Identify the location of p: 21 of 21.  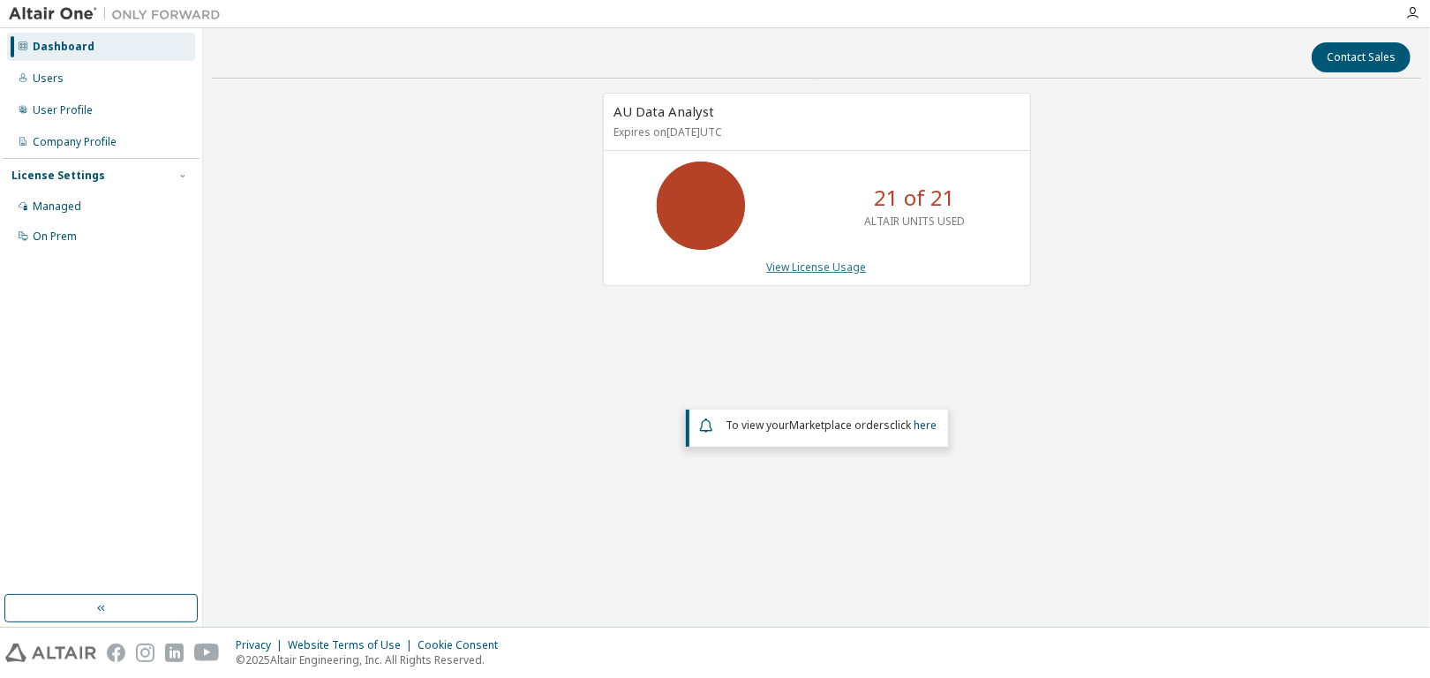
(914, 198).